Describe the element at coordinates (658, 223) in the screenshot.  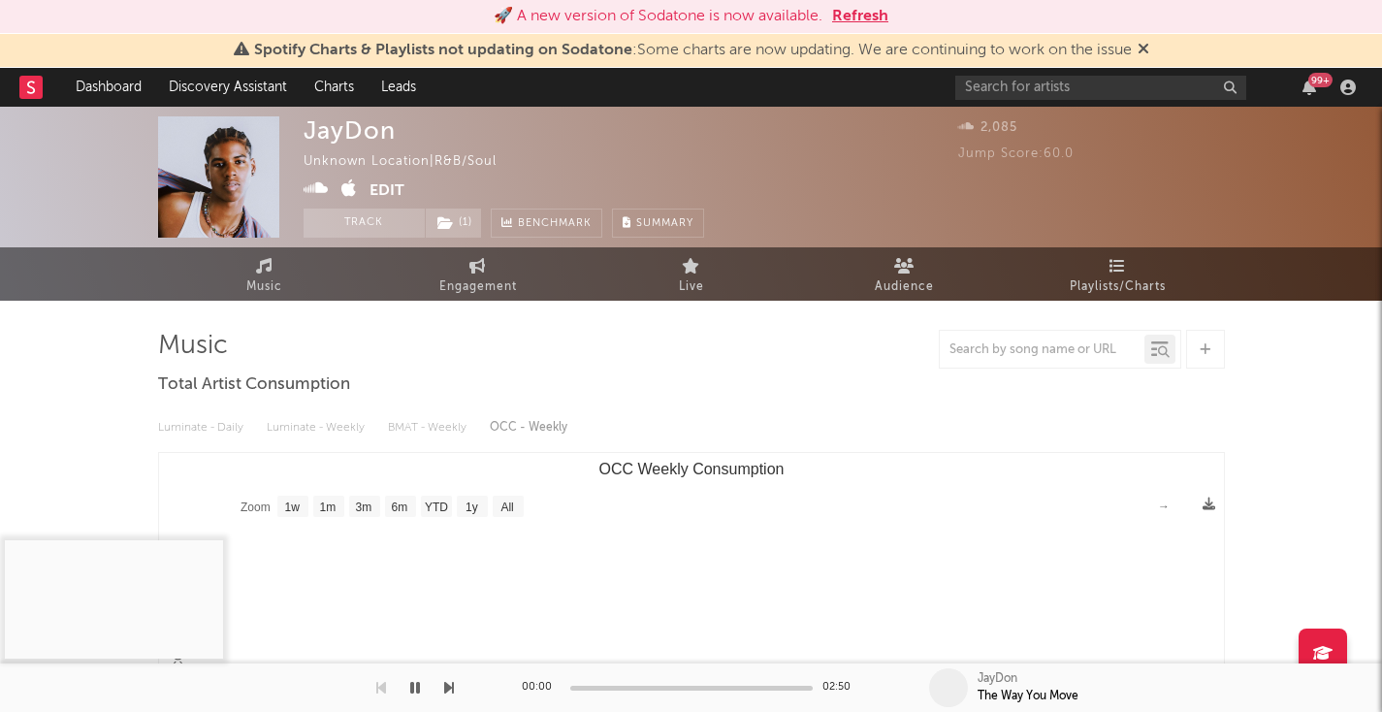
I see `button: Summary` at that location.